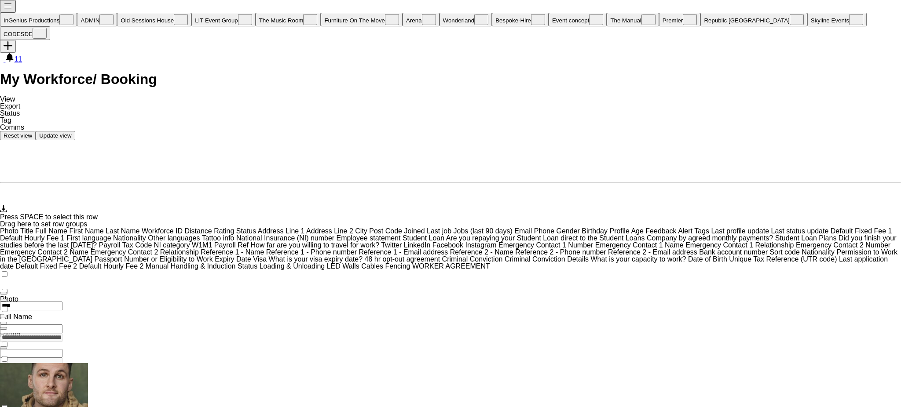 The width and height of the screenshot is (901, 407). I want to click on span: Address Line 1. Press DELETE to remove, so click(282, 231).